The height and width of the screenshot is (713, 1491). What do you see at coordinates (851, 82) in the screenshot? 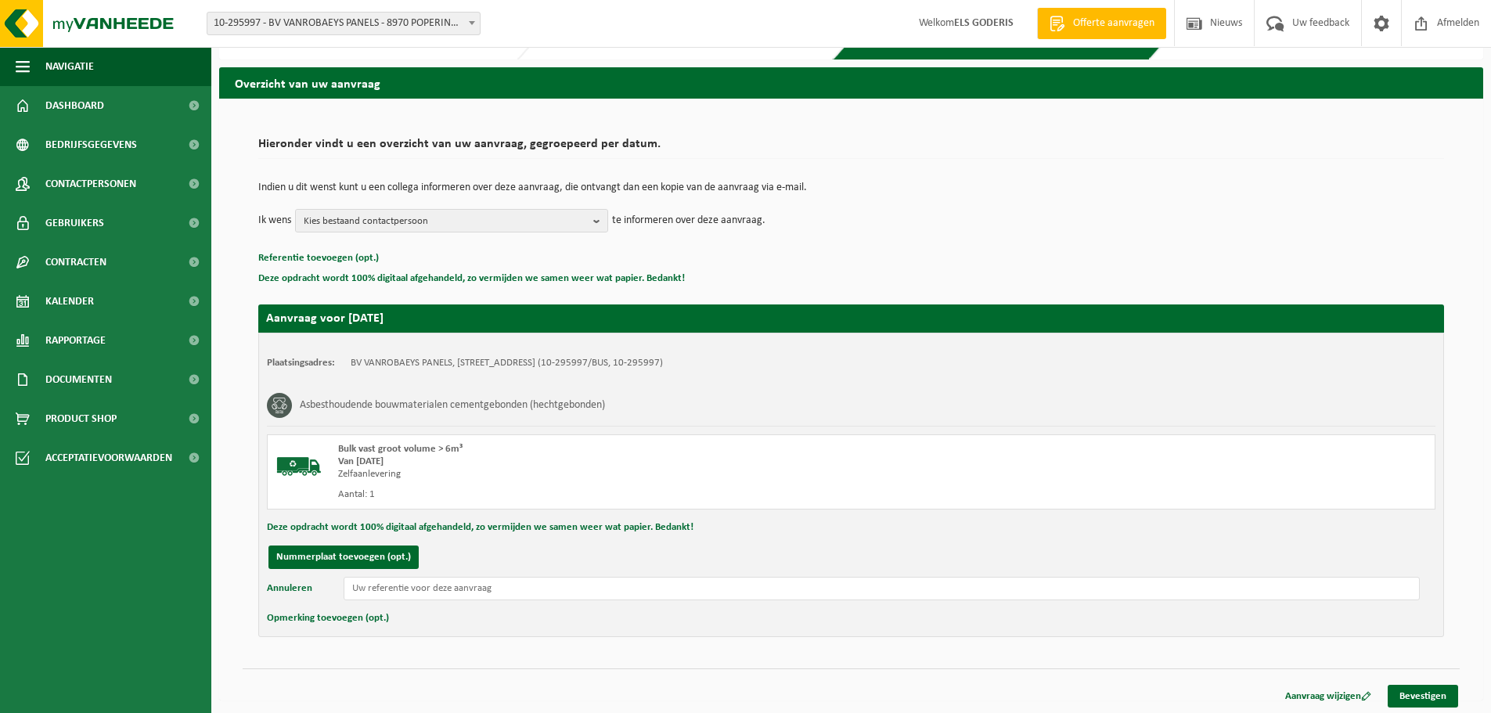
I see `h2: Overzicht van uw aanvraag` at bounding box center [851, 82].